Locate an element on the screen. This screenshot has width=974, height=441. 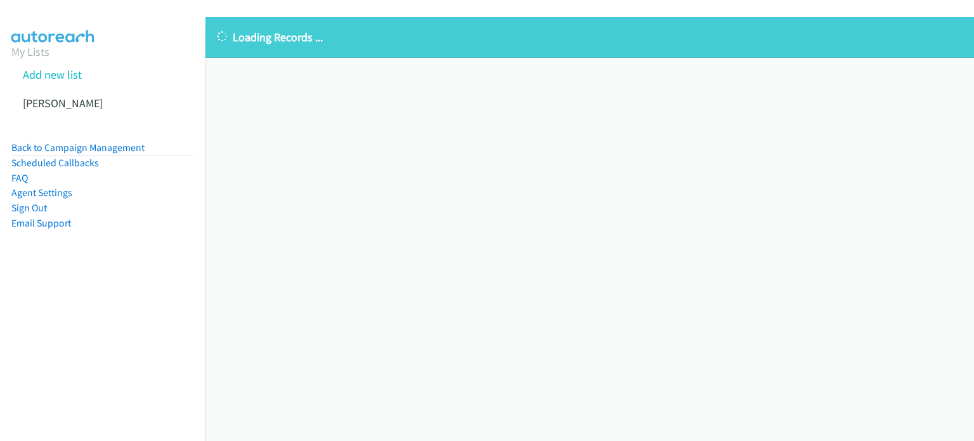
a: Agent Settings is located at coordinates (42, 192).